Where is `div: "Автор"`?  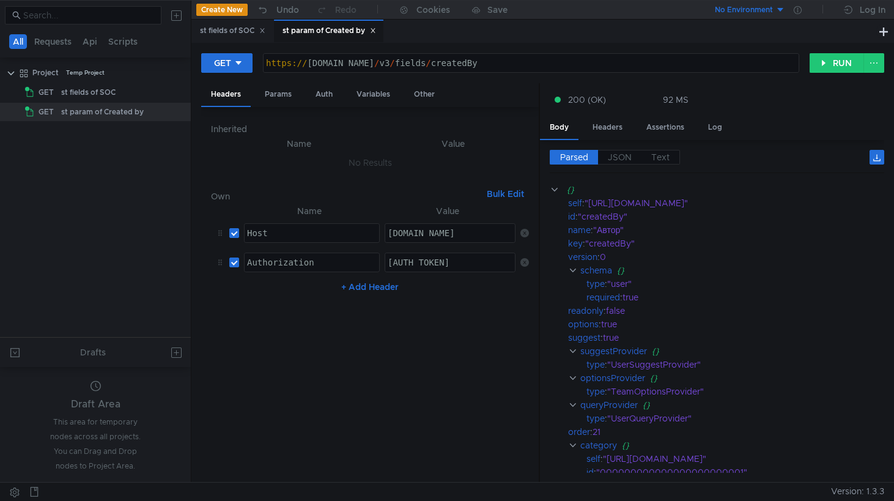 div: "Автор" is located at coordinates (730, 230).